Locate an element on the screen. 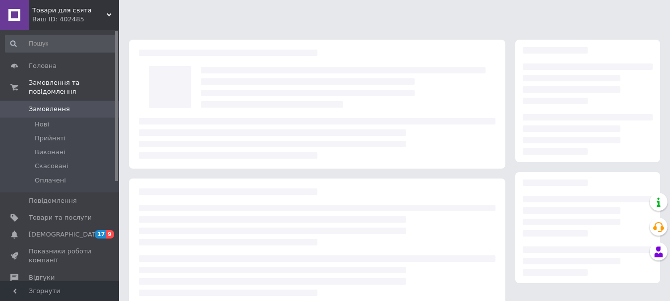 This screenshot has height=301, width=670. span: Відгуки is located at coordinates (42, 278).